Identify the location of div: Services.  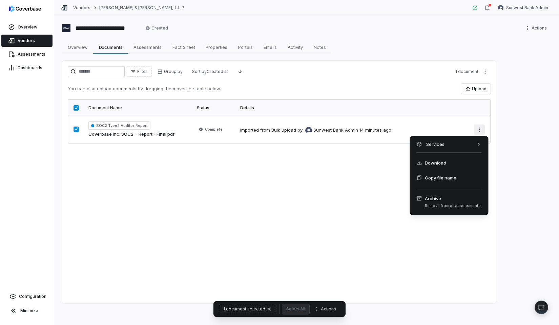
(449, 144).